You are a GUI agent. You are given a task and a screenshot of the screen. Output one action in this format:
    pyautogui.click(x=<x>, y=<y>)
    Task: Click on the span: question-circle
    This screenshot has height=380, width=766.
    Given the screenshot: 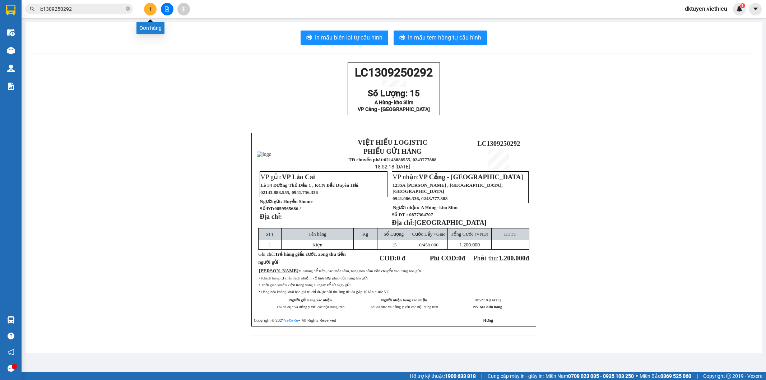 What is the action you would take?
    pyautogui.click(x=11, y=336)
    